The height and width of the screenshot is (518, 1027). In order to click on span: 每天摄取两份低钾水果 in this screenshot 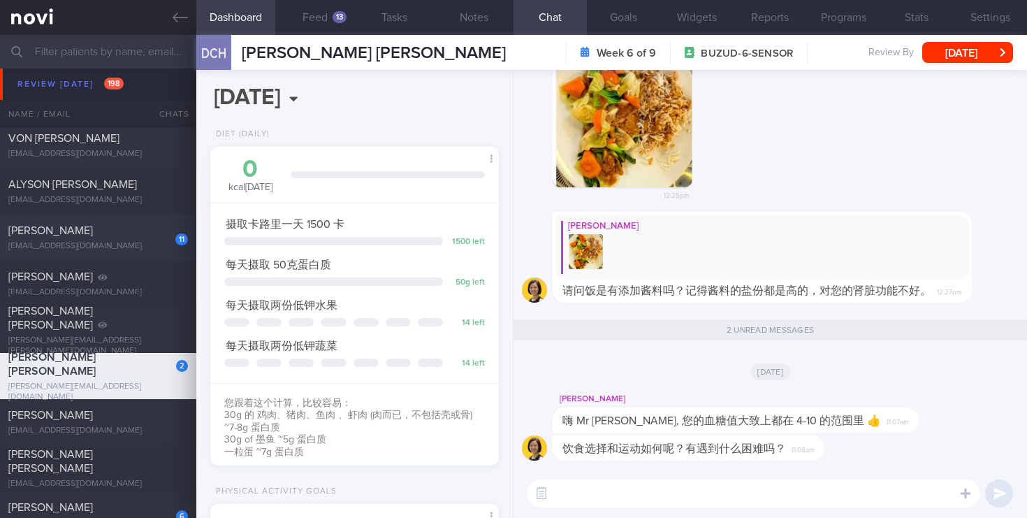, I will do `click(281, 305)`.